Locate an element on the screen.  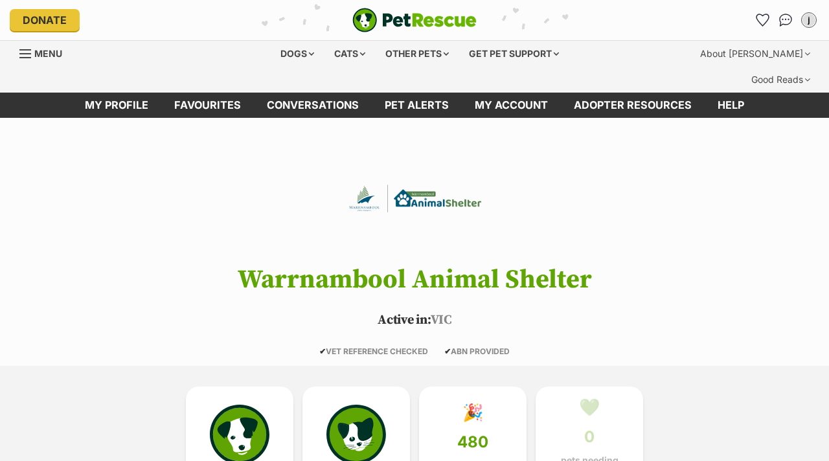
span: 0 is located at coordinates (590, 437).